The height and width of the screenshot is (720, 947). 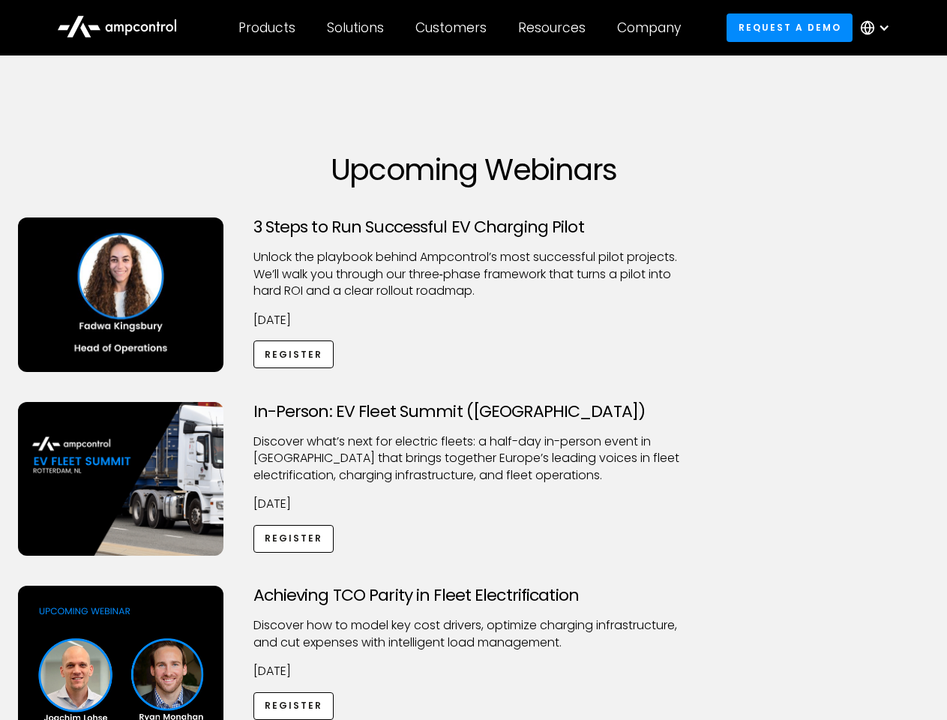 What do you see at coordinates (474, 227) in the screenshot?
I see `h3: 3 Steps to Run Successful EV Charging Pilot` at bounding box center [474, 227].